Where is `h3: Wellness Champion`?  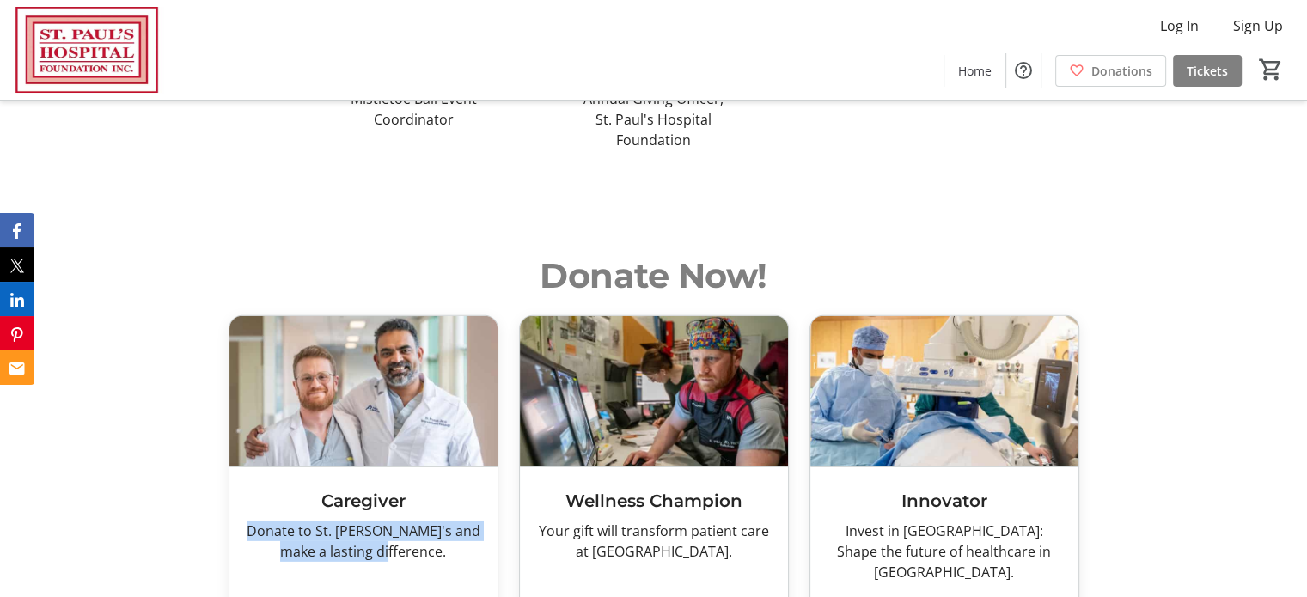
h3: Wellness Champion is located at coordinates (654, 501).